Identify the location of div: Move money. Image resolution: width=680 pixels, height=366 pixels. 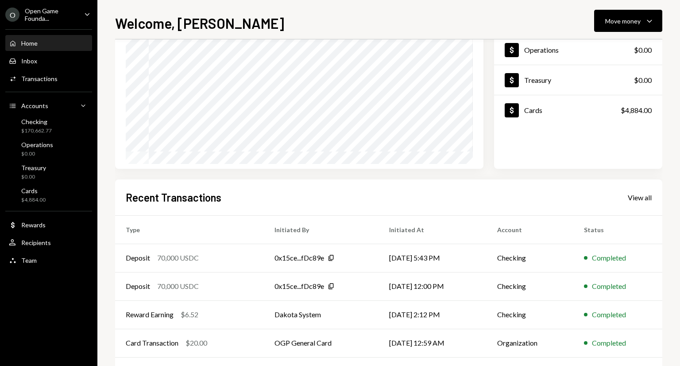
(623, 21).